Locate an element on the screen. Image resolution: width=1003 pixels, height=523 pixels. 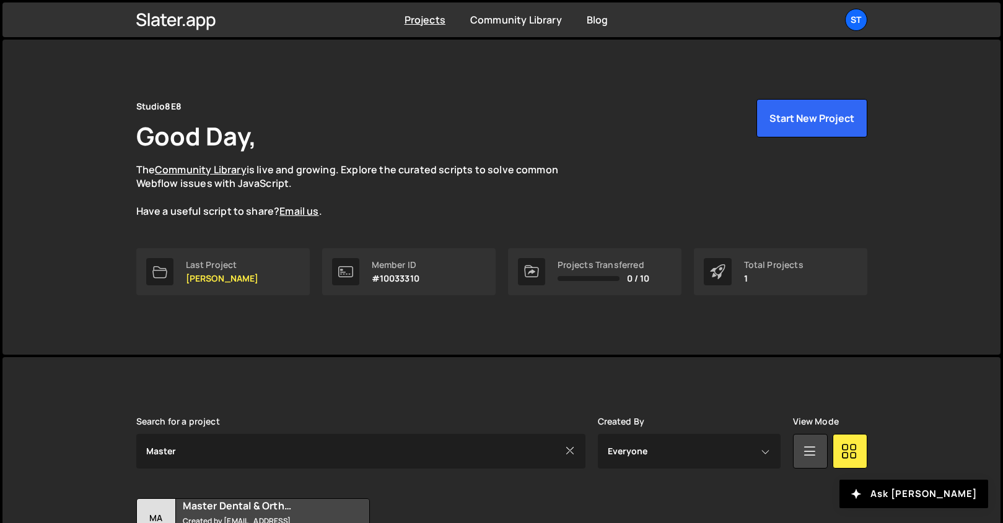
input: Type your project... is located at coordinates (361, 452).